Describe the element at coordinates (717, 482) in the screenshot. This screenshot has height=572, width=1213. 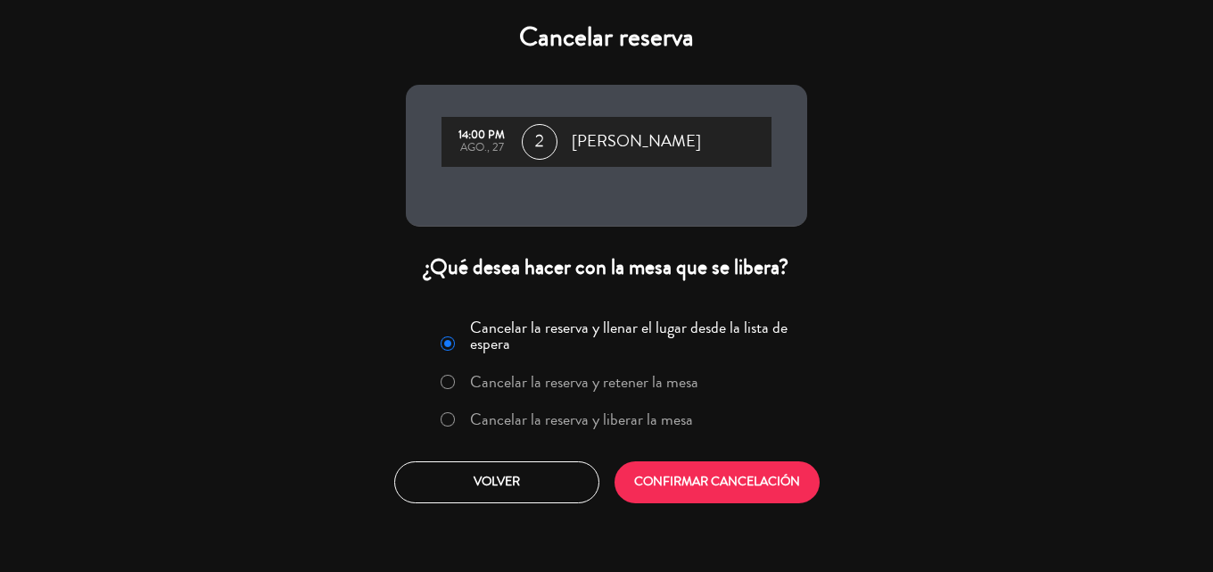
I see `button: CONFIRMAR CANCELACIÓN` at that location.